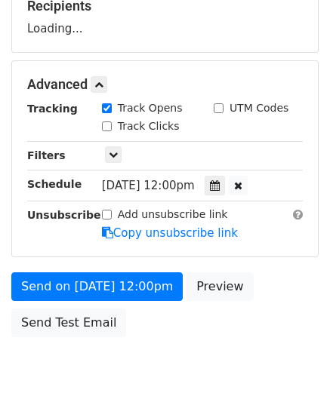 This screenshot has height=399, width=330. I want to click on label: UTM Codes, so click(259, 108).